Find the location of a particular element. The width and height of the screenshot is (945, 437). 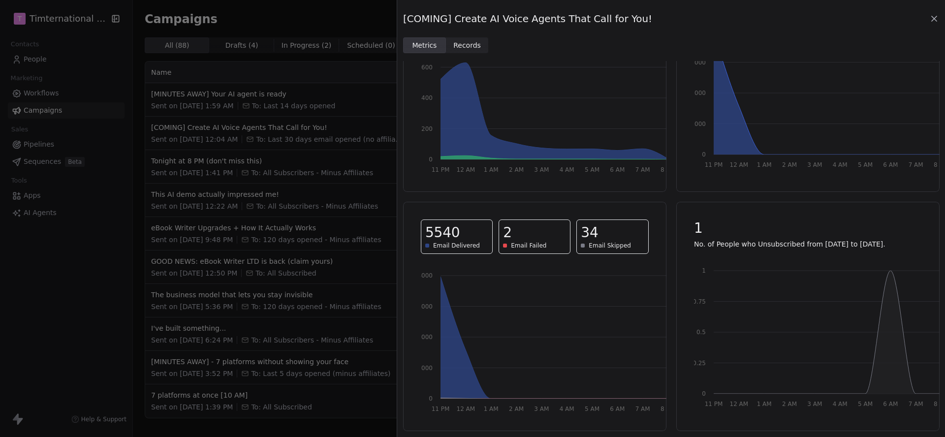

tspan: 600 is located at coordinates (427, 67).